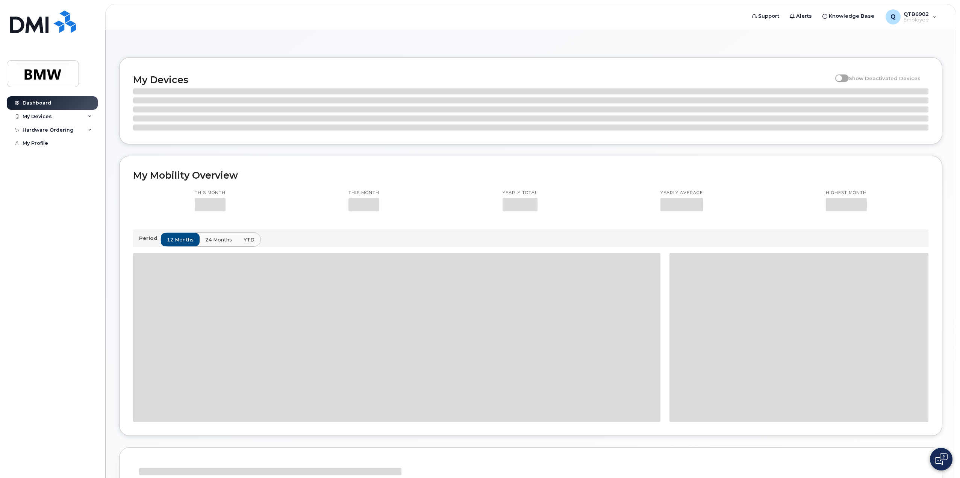 The height and width of the screenshot is (478, 960). Describe the element at coordinates (531, 175) in the screenshot. I see `h2: My Mobility Overview` at that location.